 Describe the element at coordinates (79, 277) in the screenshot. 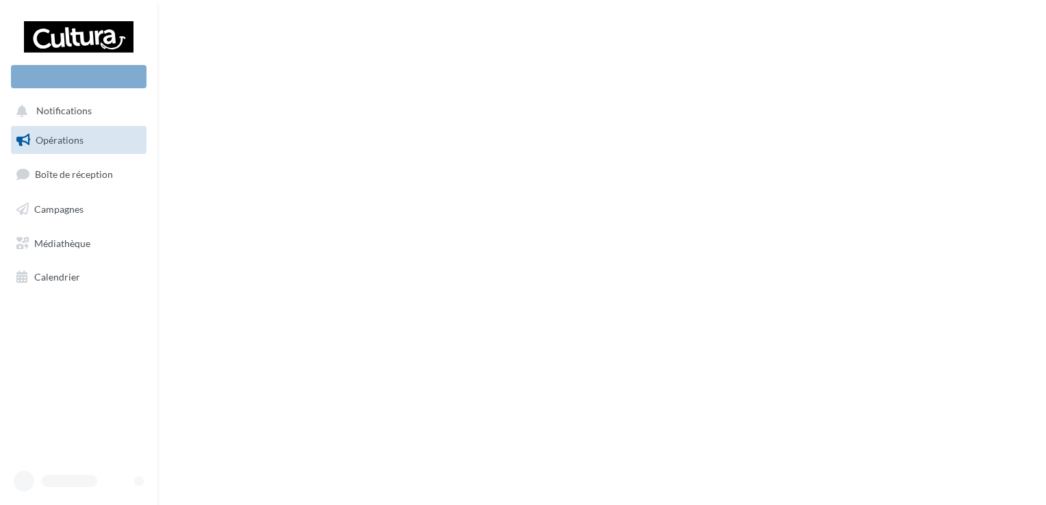

I see `a: Calendrier` at that location.